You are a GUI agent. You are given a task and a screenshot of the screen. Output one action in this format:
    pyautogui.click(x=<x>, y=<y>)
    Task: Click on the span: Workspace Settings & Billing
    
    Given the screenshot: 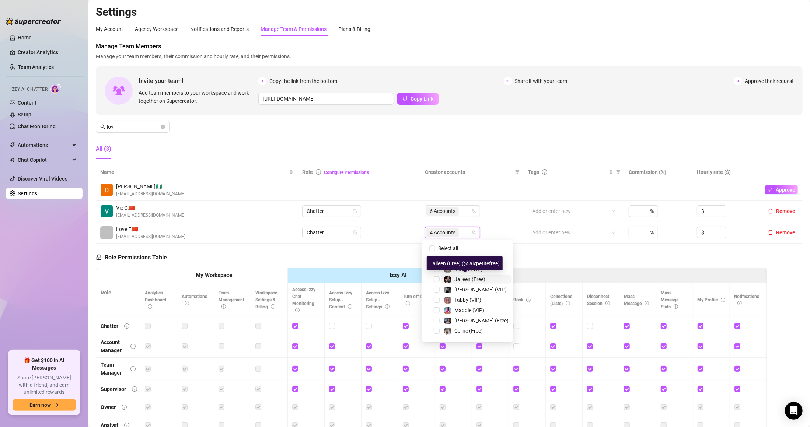 What is the action you would take?
    pyautogui.click(x=266, y=300)
    